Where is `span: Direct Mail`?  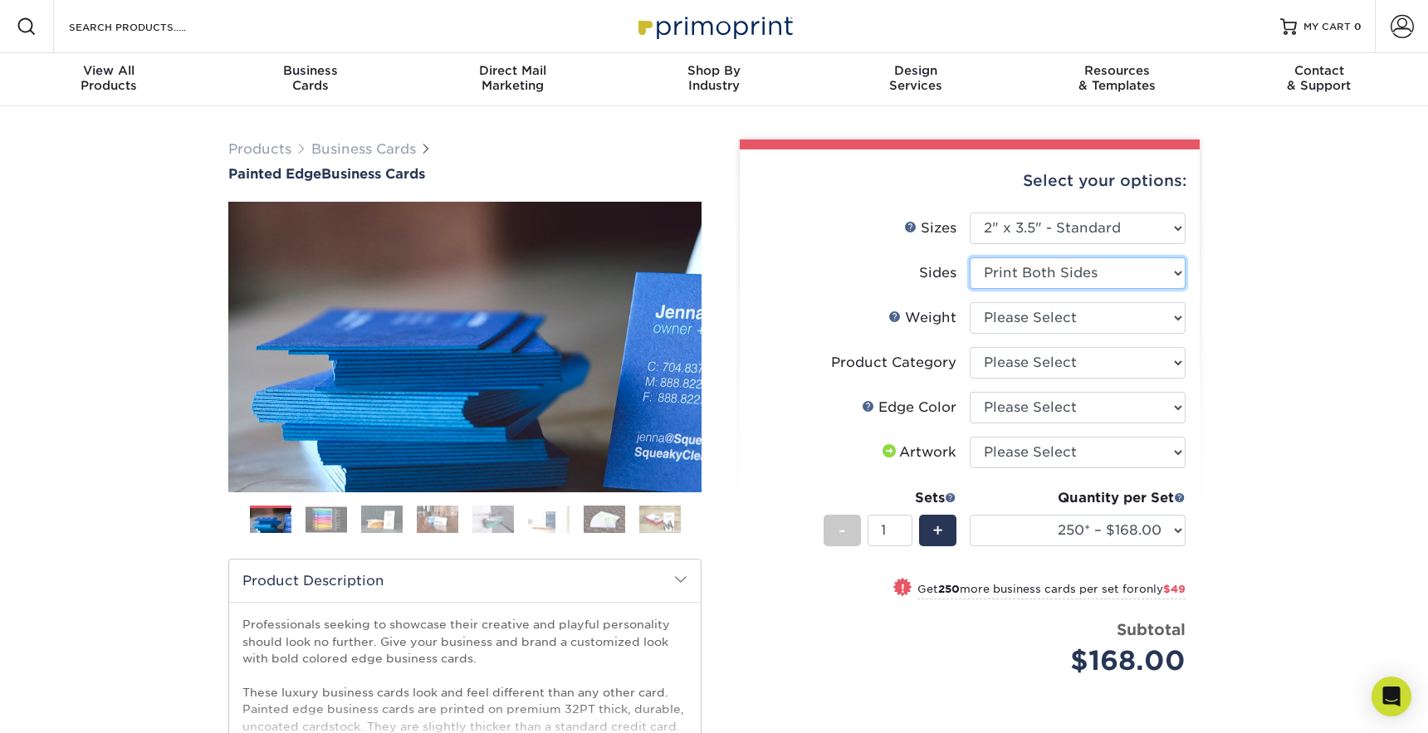 span: Direct Mail is located at coordinates (512, 71).